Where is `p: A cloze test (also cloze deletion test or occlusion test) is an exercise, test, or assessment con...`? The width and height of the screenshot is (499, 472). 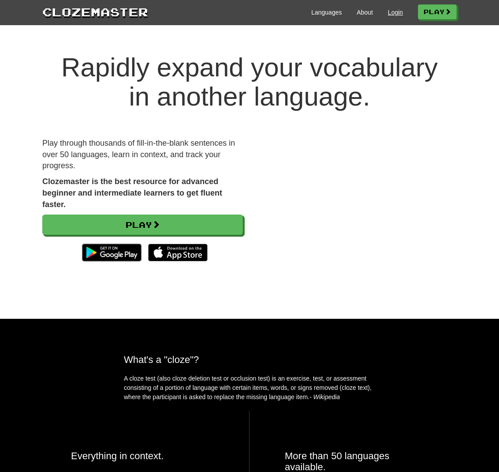
p: A cloze test (also cloze deletion test or occlusion test) is an exercise, test, or assessment con... is located at coordinates (250, 387).